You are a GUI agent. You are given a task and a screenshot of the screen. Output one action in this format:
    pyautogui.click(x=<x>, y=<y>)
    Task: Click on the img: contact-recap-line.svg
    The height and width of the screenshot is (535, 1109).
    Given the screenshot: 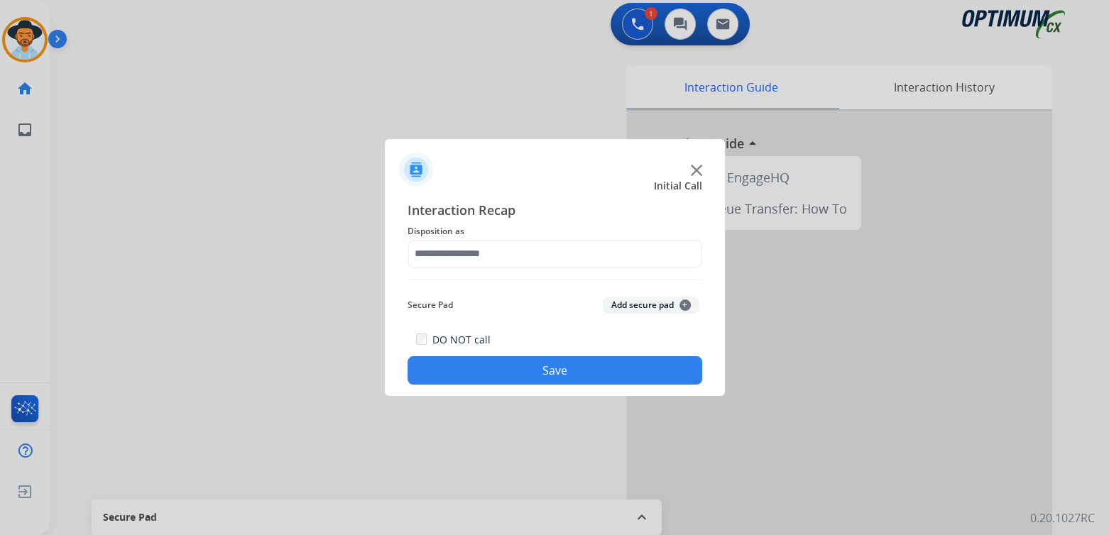 What is the action you would take?
    pyautogui.click(x=554, y=280)
    